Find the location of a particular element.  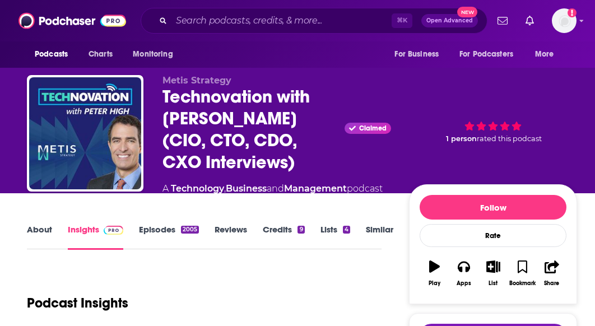

span: New is located at coordinates (467, 12).